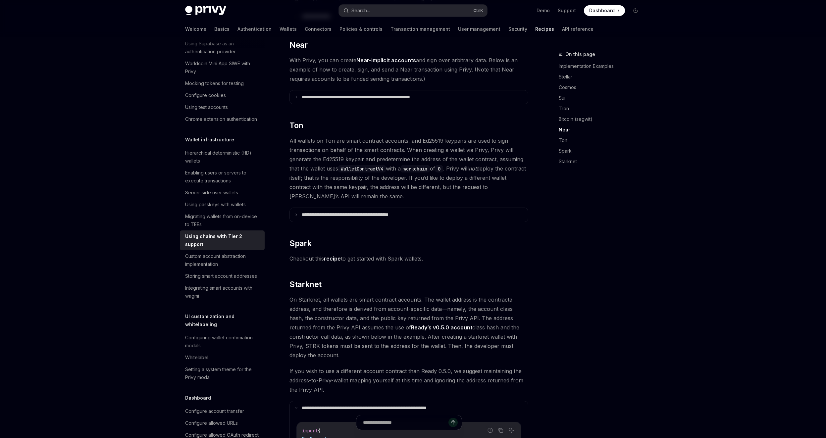 The height and width of the screenshot is (438, 826). I want to click on div: Hierarchical deterministic (HD) wallets, so click(223, 157).